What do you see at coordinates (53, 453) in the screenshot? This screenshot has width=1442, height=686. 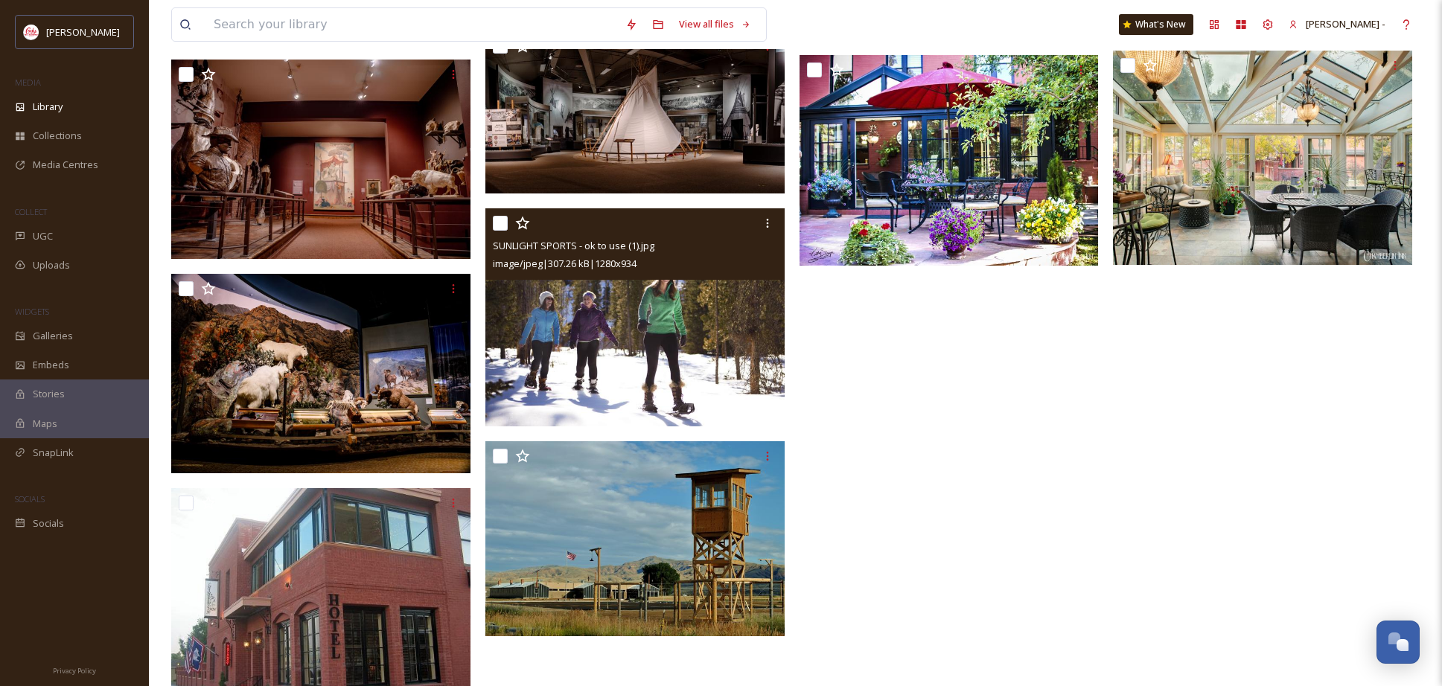 I see `span: SnapLink` at bounding box center [53, 453].